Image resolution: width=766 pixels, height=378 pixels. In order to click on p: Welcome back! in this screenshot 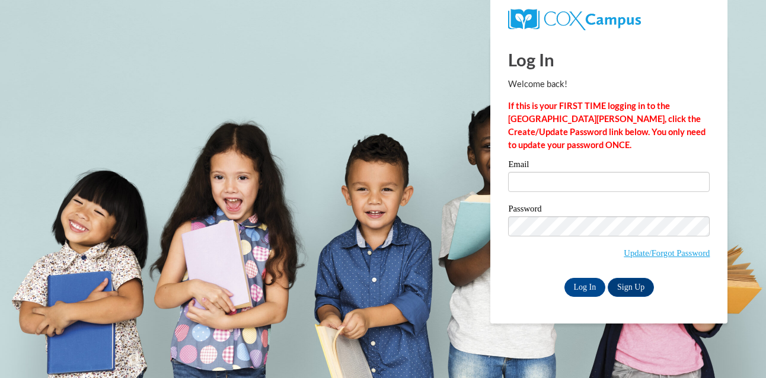, I will do `click(609, 84)`.